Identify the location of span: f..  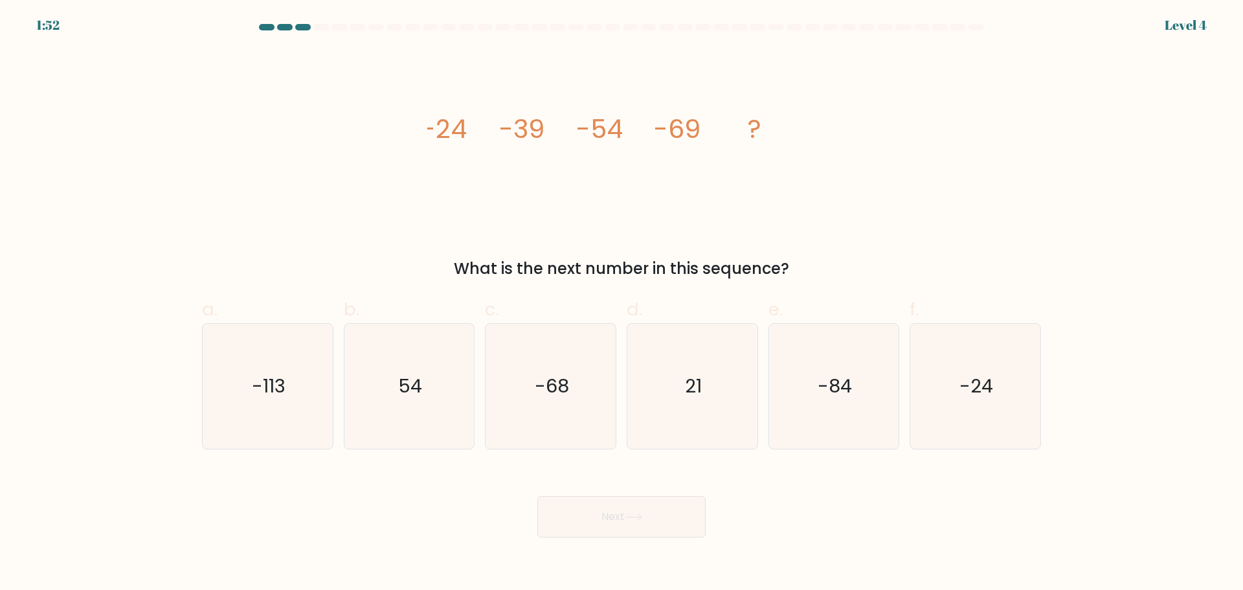
(914, 309).